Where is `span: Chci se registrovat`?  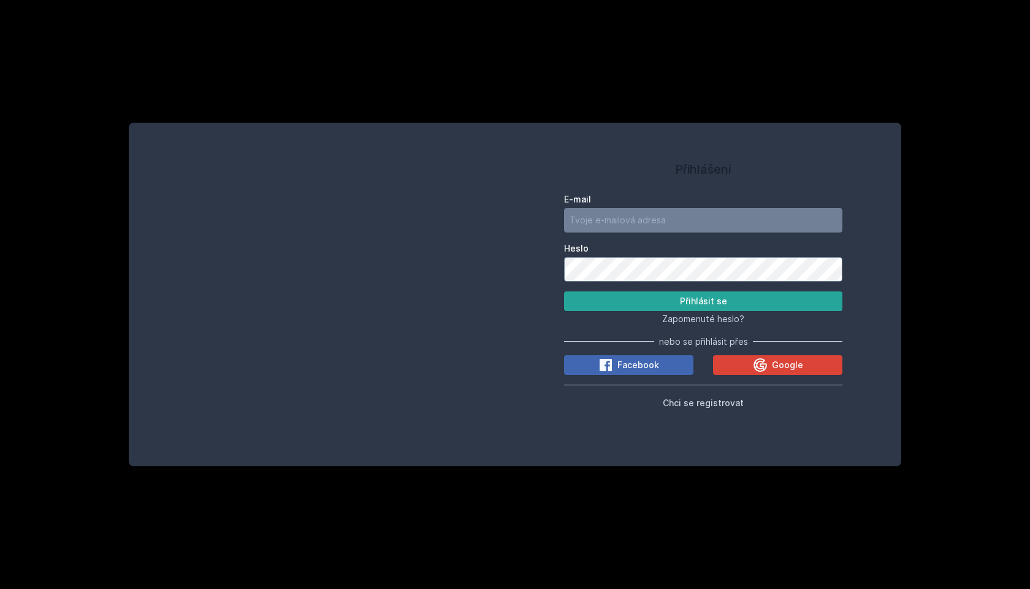
span: Chci se registrovat is located at coordinates (703, 402).